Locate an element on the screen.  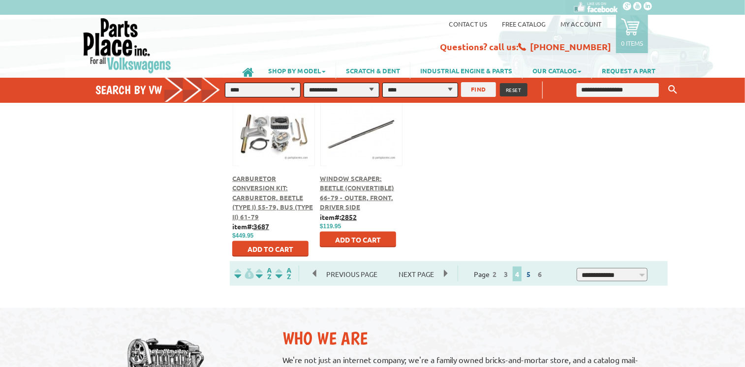
a: REQUEST A PART is located at coordinates (628, 70).